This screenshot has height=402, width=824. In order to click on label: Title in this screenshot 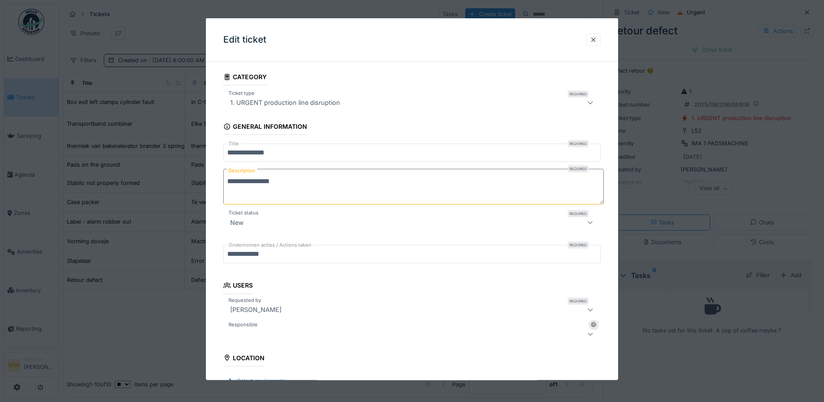, I will do `click(234, 143)`.